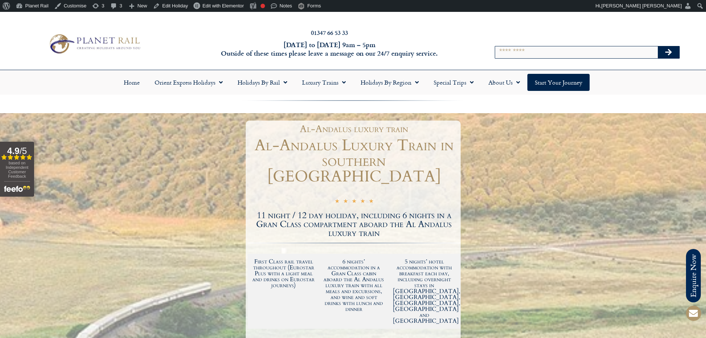 The width and height of the screenshot is (706, 338). Describe the element at coordinates (559, 82) in the screenshot. I see `a: Start your Journey` at that location.